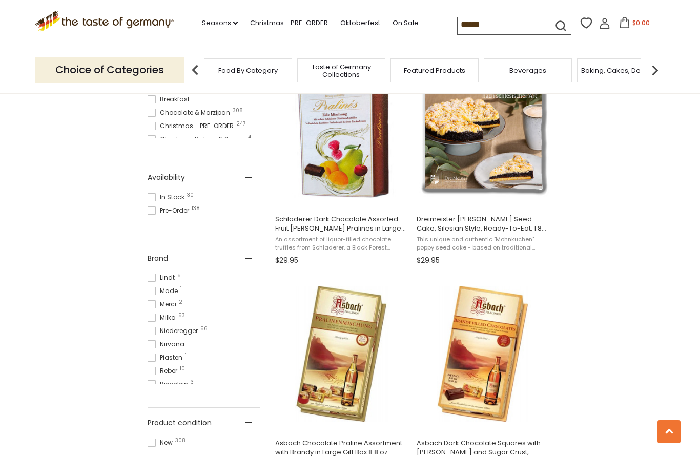 The height and width of the screenshot is (457, 700). Describe the element at coordinates (341, 354) in the screenshot. I see `img: Asbach Chocolate Praline Assortment with Brandy in Gift Box` at that location.